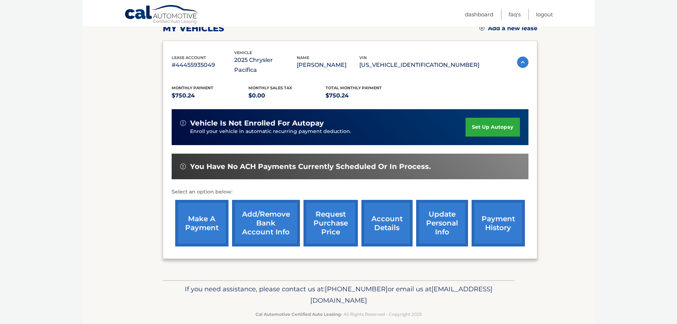  Describe the element at coordinates (202, 223) in the screenshot. I see `a: make a payment` at that location.